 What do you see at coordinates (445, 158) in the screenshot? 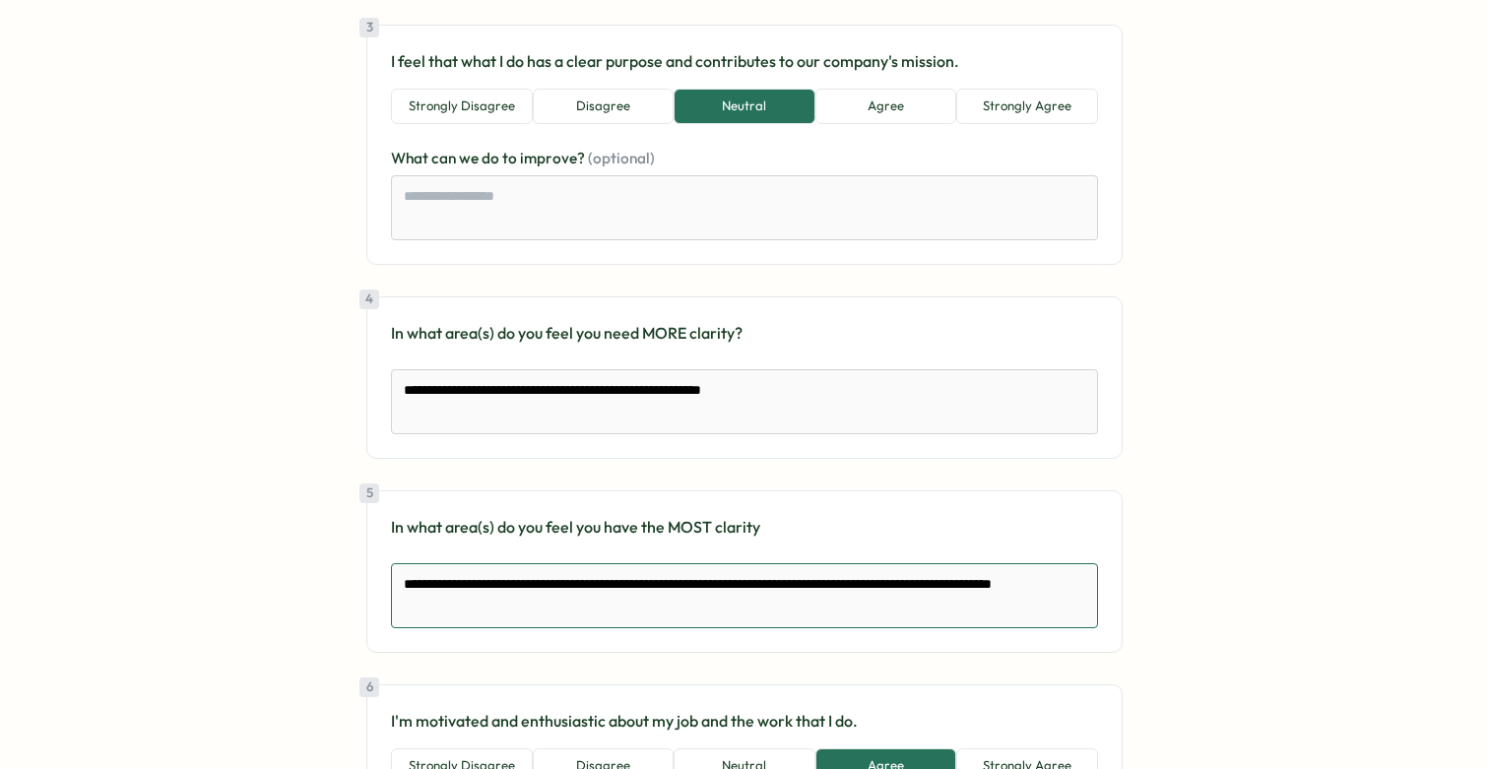
I see `span: can` at bounding box center [445, 158].